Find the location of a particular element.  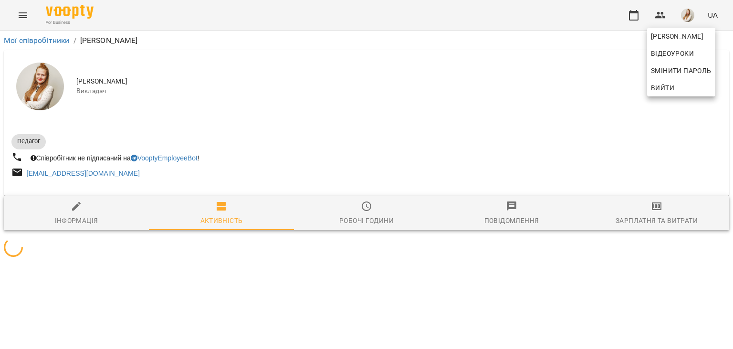

a: Відеоуроки is located at coordinates (673, 53).